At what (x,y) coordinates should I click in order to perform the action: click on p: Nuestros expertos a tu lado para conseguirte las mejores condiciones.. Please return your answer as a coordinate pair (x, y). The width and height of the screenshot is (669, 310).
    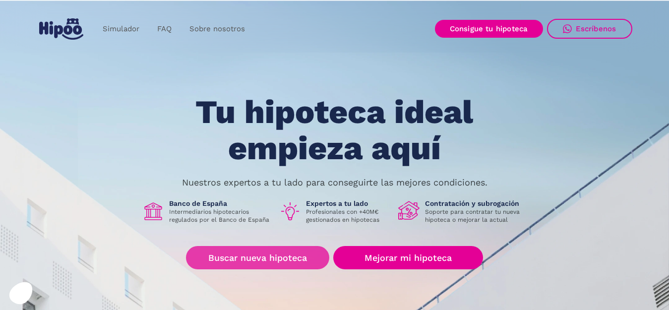
    Looking at the image, I should click on (335, 183).